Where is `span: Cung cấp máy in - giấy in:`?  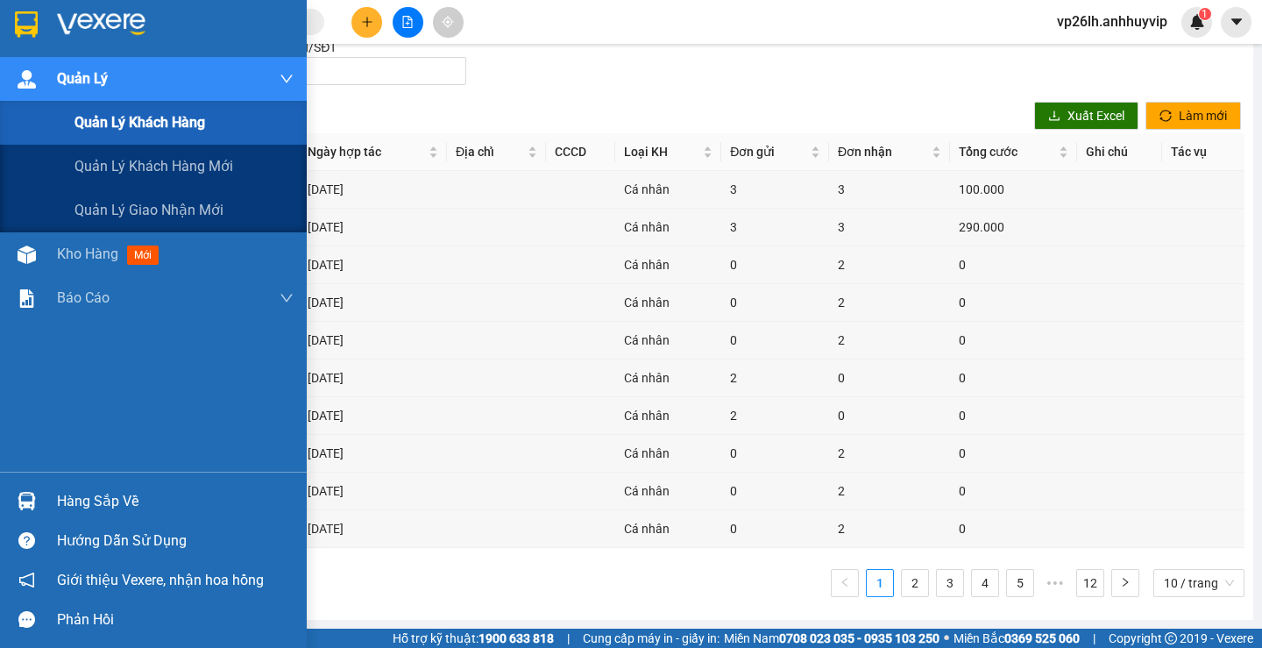
span: Cung cấp máy in - giấy in: is located at coordinates (651, 638).